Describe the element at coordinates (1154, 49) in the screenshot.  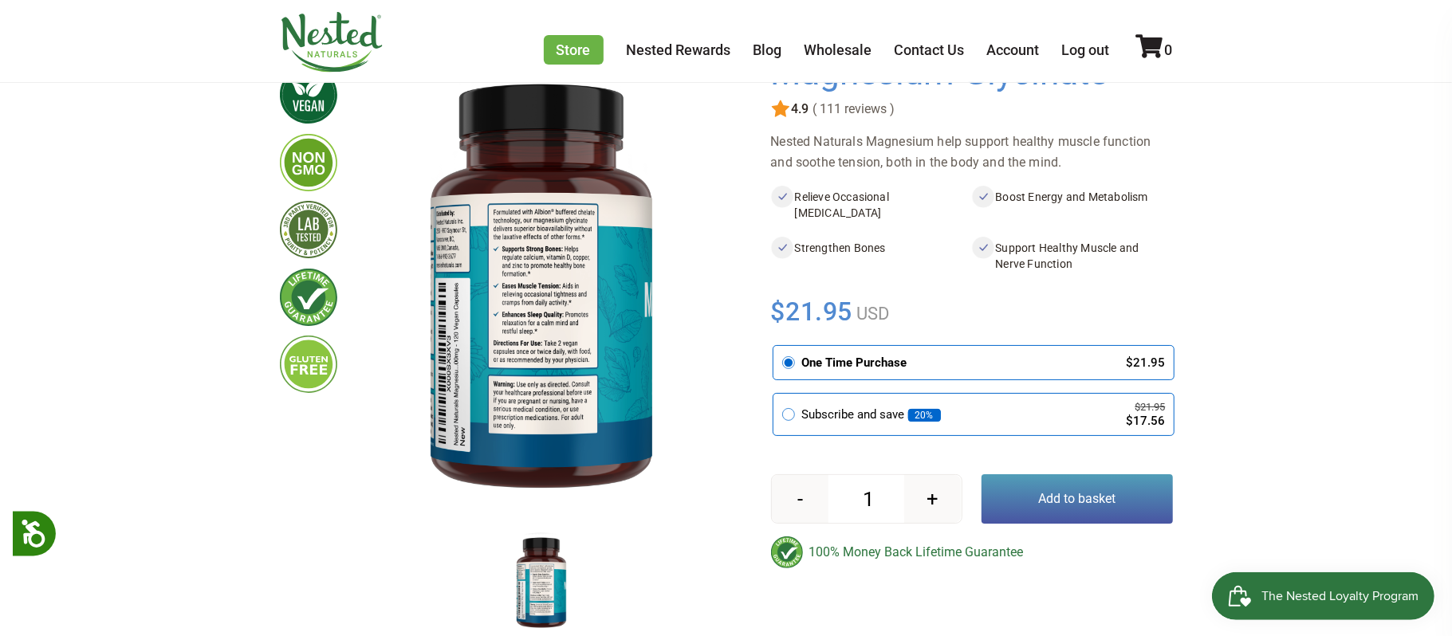
I see `a: 0` at that location.